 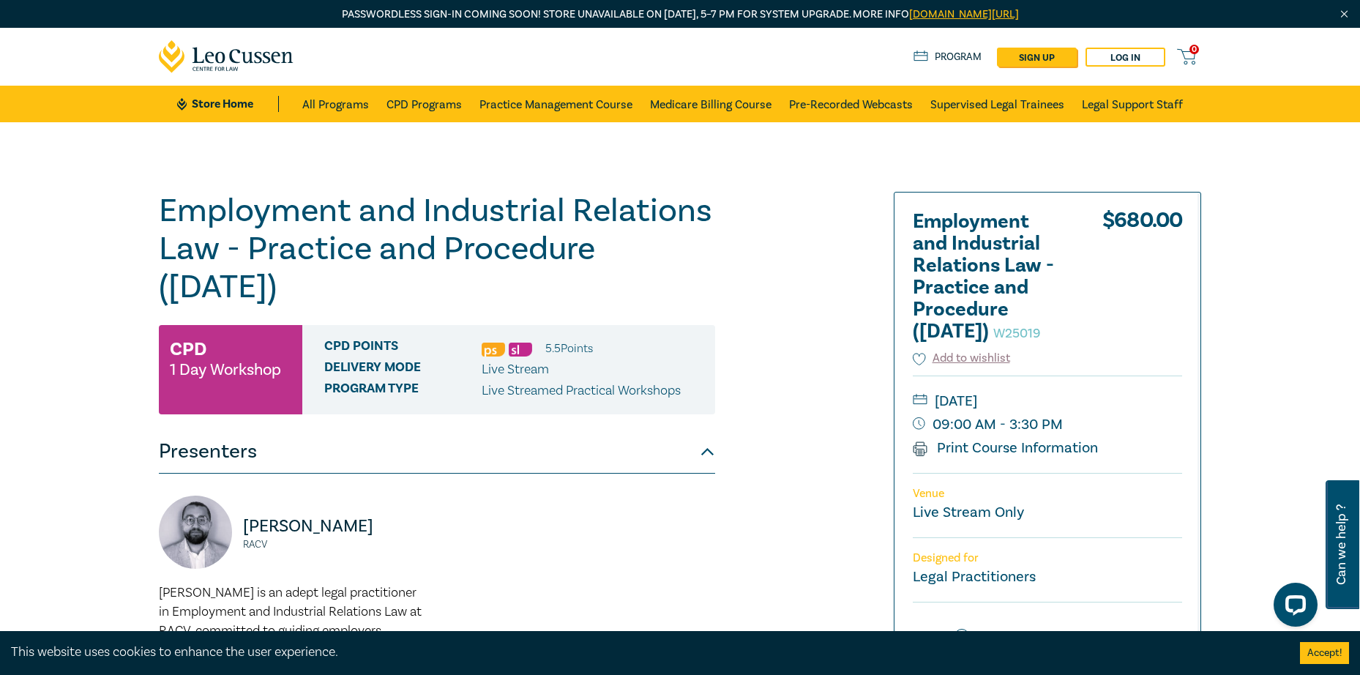 I want to click on a: All Programs, so click(x=335, y=104).